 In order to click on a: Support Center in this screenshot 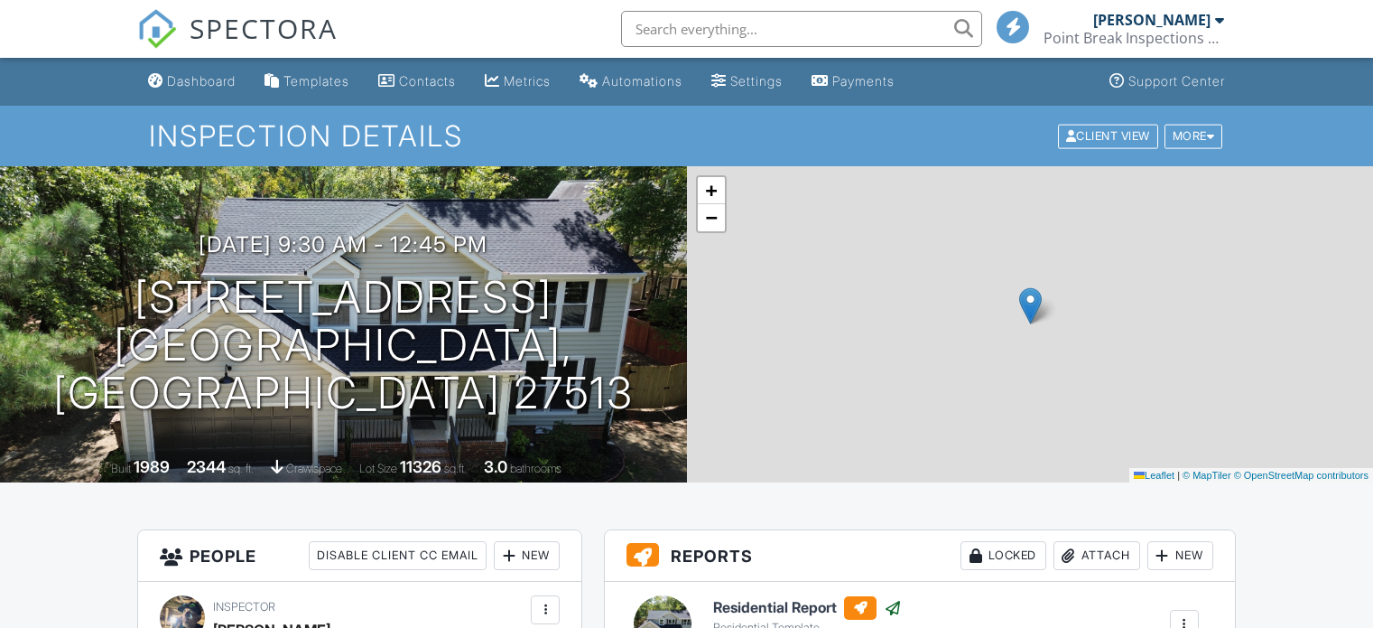, I will do `click(1167, 81)`.